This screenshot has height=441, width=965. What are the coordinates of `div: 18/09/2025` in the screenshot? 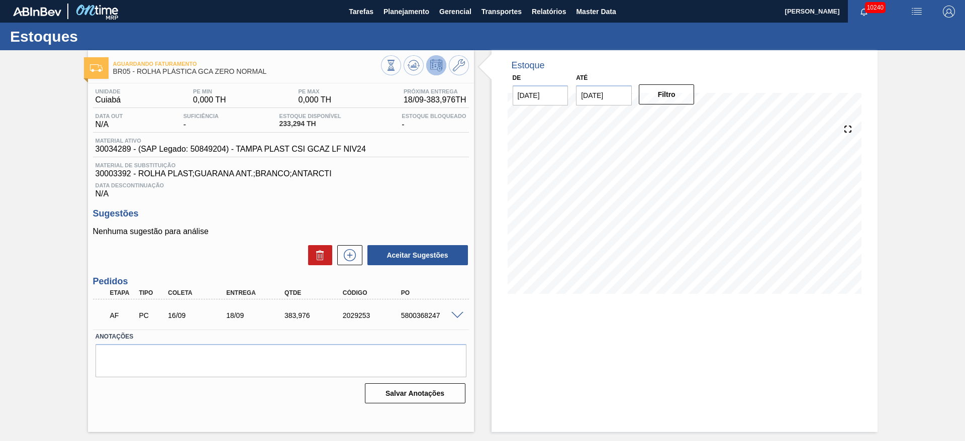 It's located at (256, 315).